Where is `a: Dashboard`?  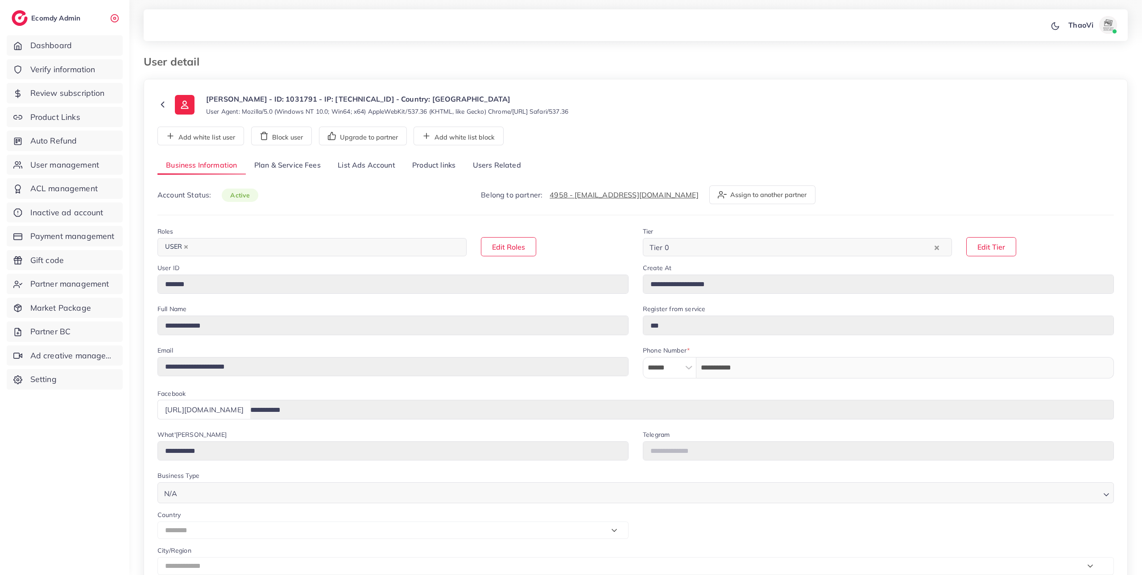
a: Dashboard is located at coordinates (65, 45).